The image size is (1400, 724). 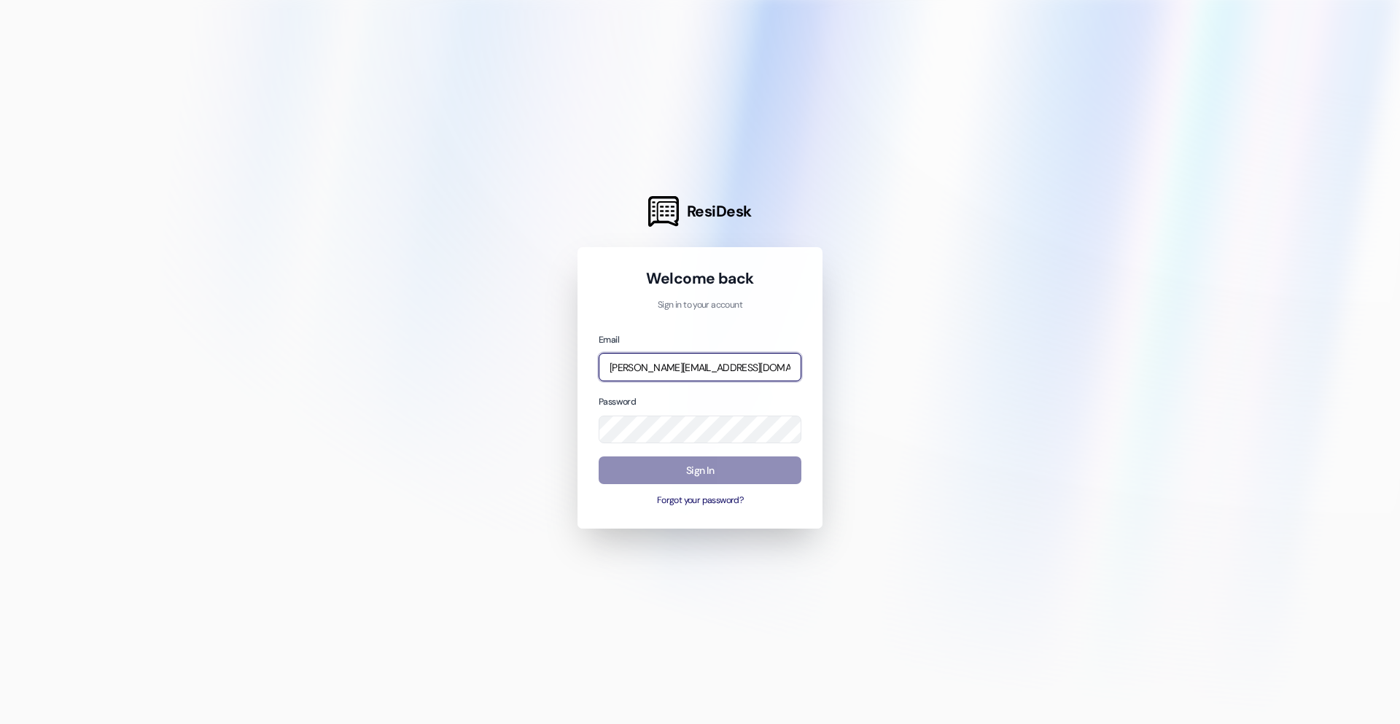 I want to click on label: Email, so click(x=609, y=340).